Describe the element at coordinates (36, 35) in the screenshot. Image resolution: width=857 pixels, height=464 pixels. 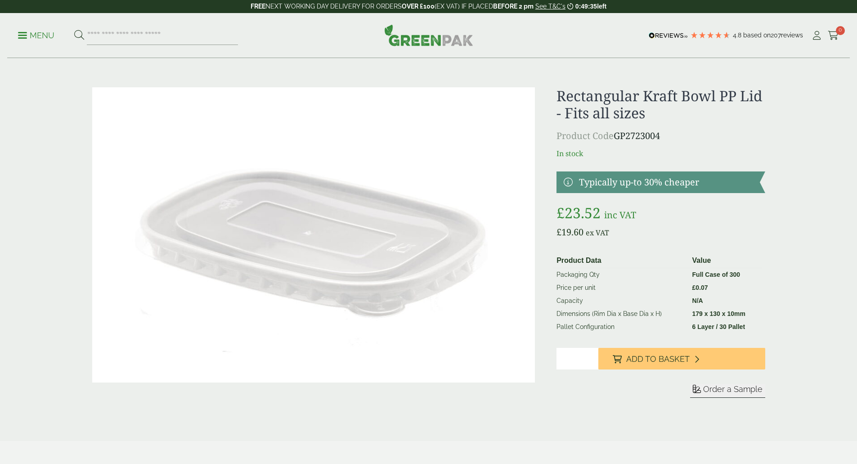
I see `a: Menu` at that location.